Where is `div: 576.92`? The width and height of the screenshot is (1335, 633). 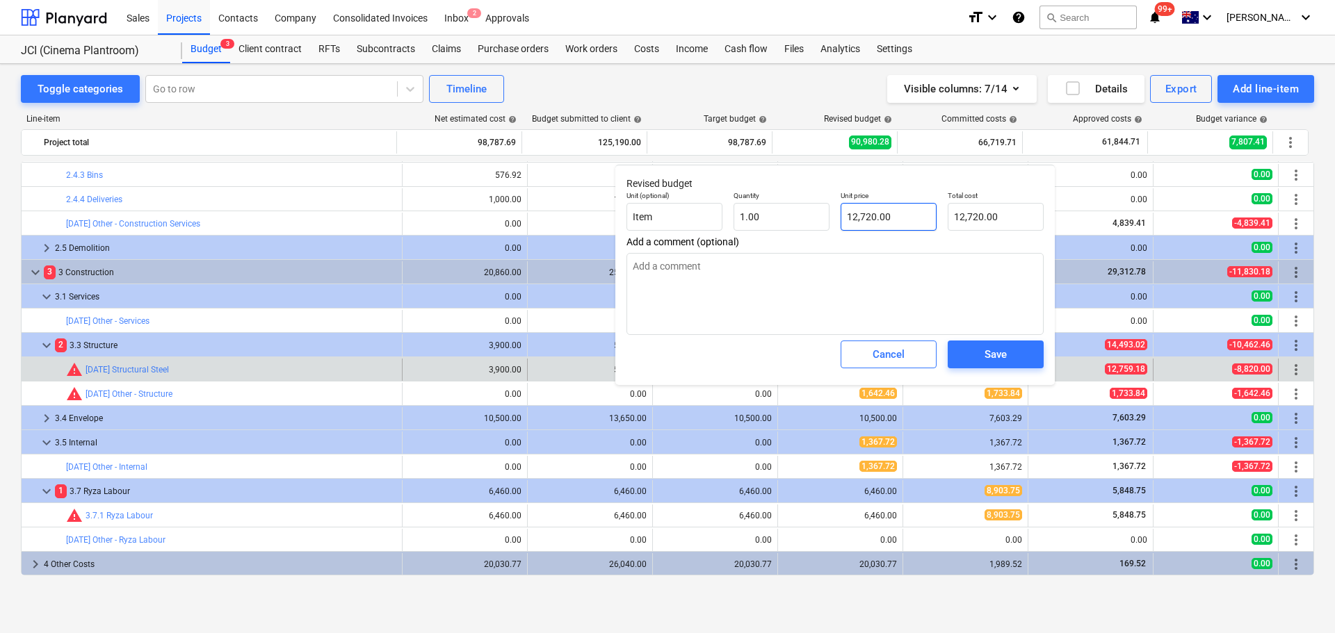
div: 576.92 is located at coordinates (508, 175).